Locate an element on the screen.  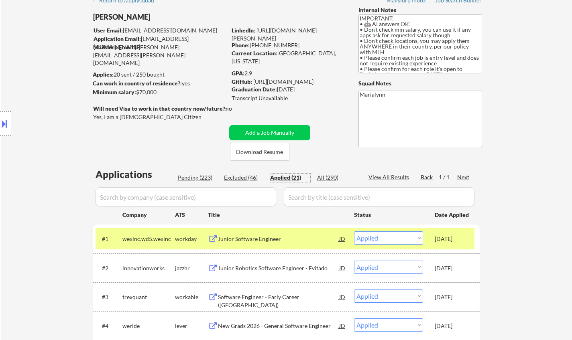
div: Junior Robotics Software Engineer - Evitado is located at coordinates (278, 268).